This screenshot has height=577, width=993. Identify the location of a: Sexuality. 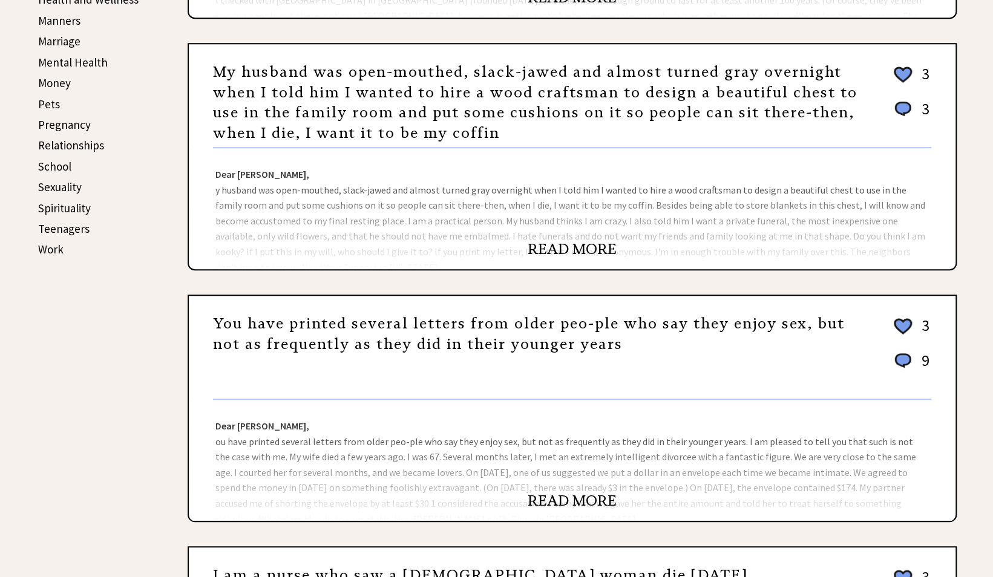
(60, 187).